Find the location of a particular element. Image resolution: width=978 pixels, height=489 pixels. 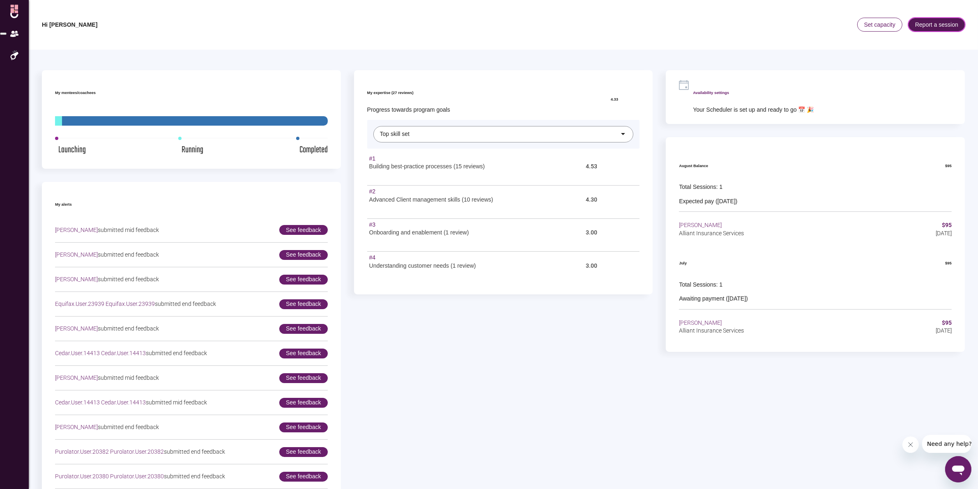

h6: My expertise (27 reviews) is located at coordinates (476, 93).